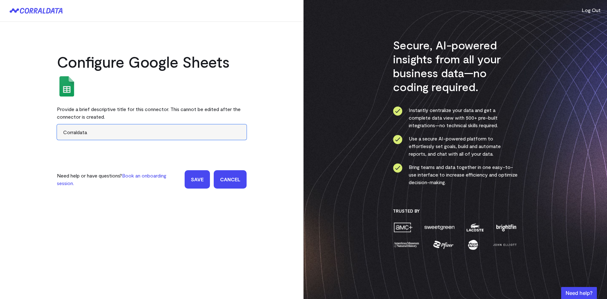 This screenshot has width=607, height=299. What do you see at coordinates (455, 66) in the screenshot?
I see `h3: Secure, AI-powered insights from all your business data—no coding required.` at bounding box center [455, 66].